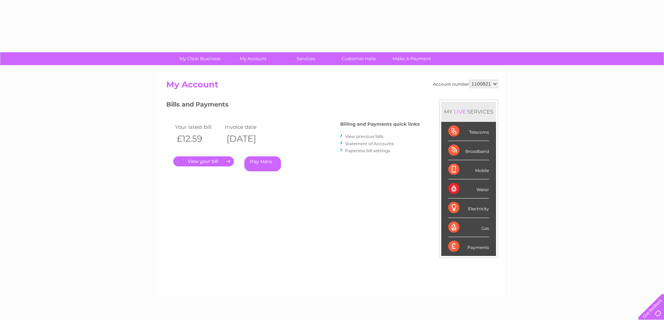 This screenshot has height=320, width=664. Describe the element at coordinates (468, 111) in the screenshot. I see `div: MY SERVICES` at that location.